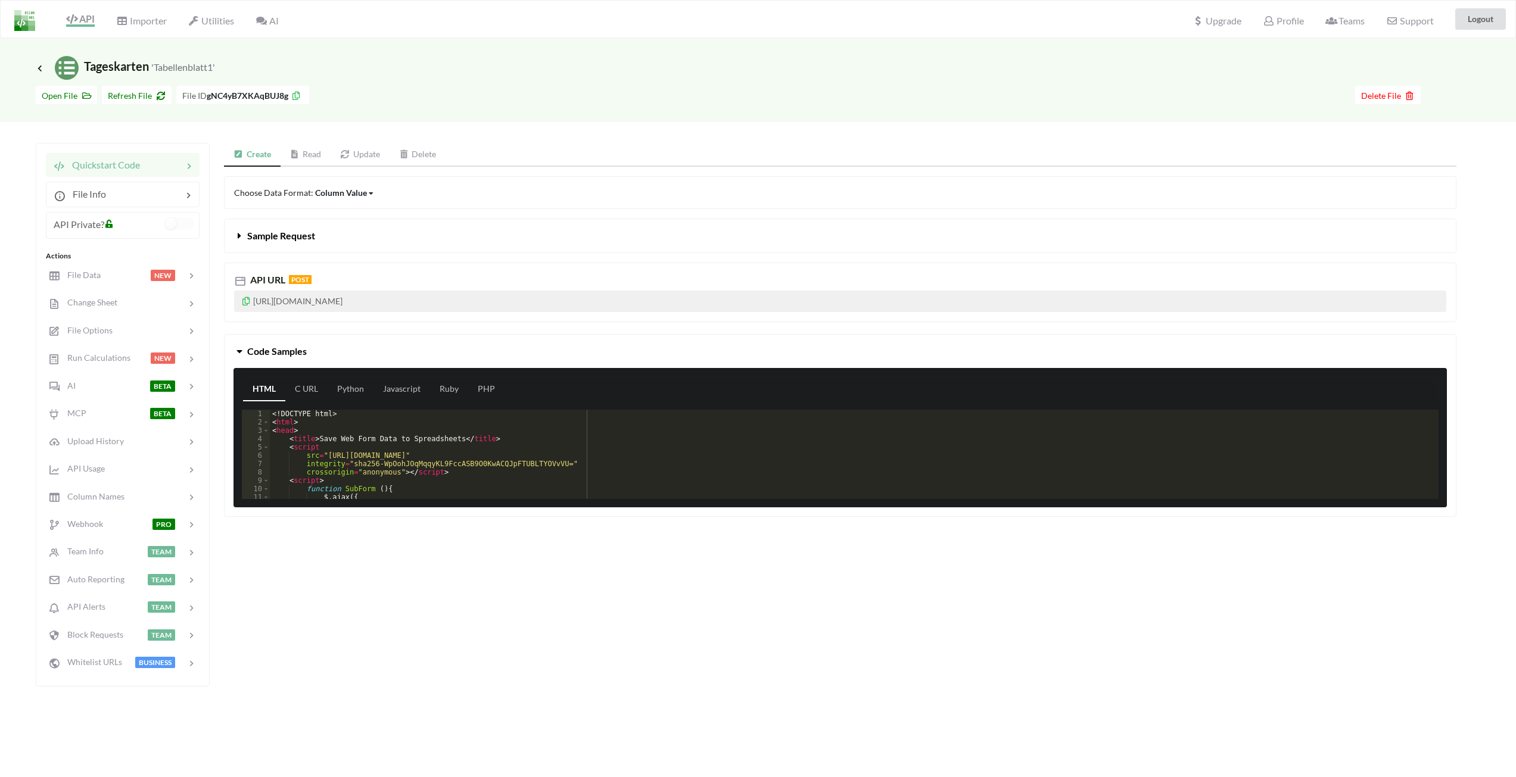 This screenshot has height=777, width=1516. What do you see at coordinates (136, 95) in the screenshot?
I see `span: Refresh File` at bounding box center [136, 95].